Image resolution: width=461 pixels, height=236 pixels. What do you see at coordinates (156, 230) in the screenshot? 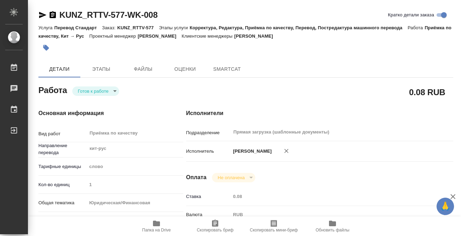
I see `span: Папка на Drive` at bounding box center [156, 230].